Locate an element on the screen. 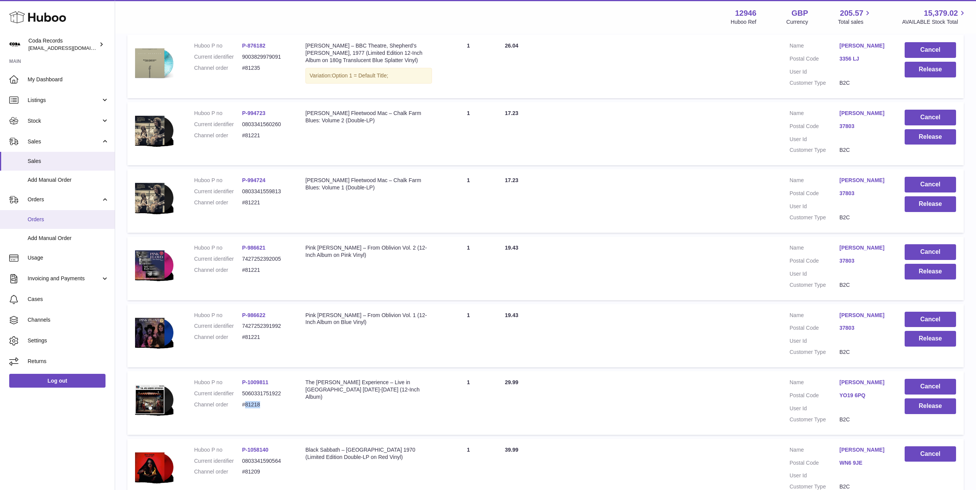 Image resolution: width=976 pixels, height=490 pixels. span: Stock is located at coordinates (64, 121).